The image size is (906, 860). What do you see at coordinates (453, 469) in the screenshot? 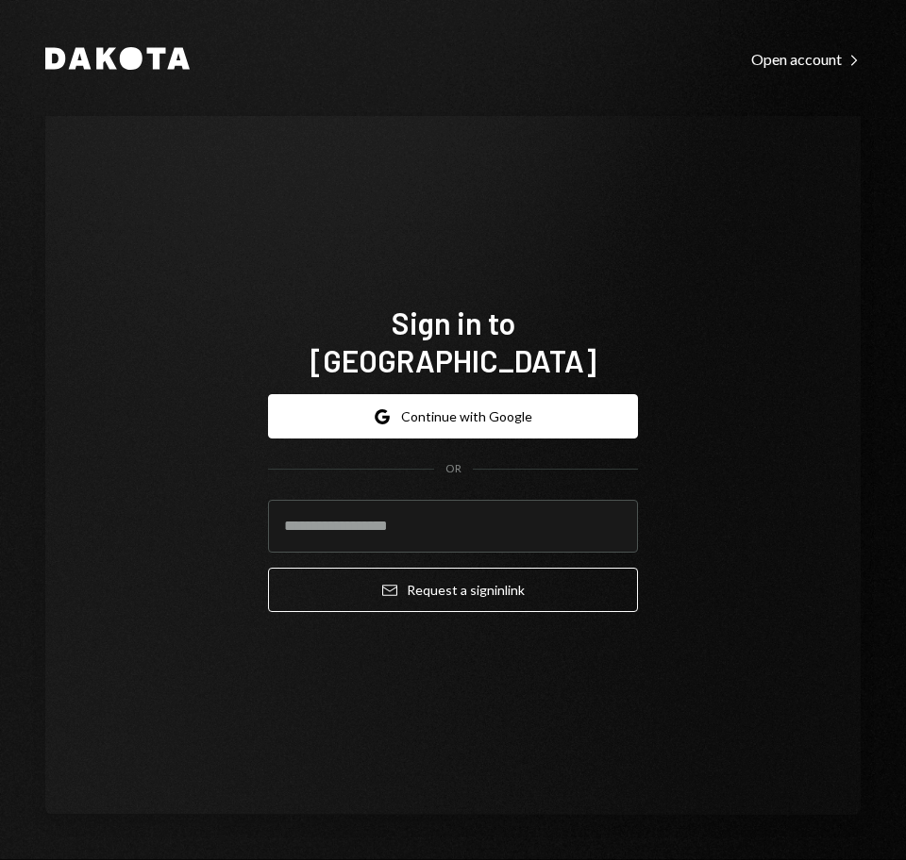
I see `div: OR` at bounding box center [453, 469].